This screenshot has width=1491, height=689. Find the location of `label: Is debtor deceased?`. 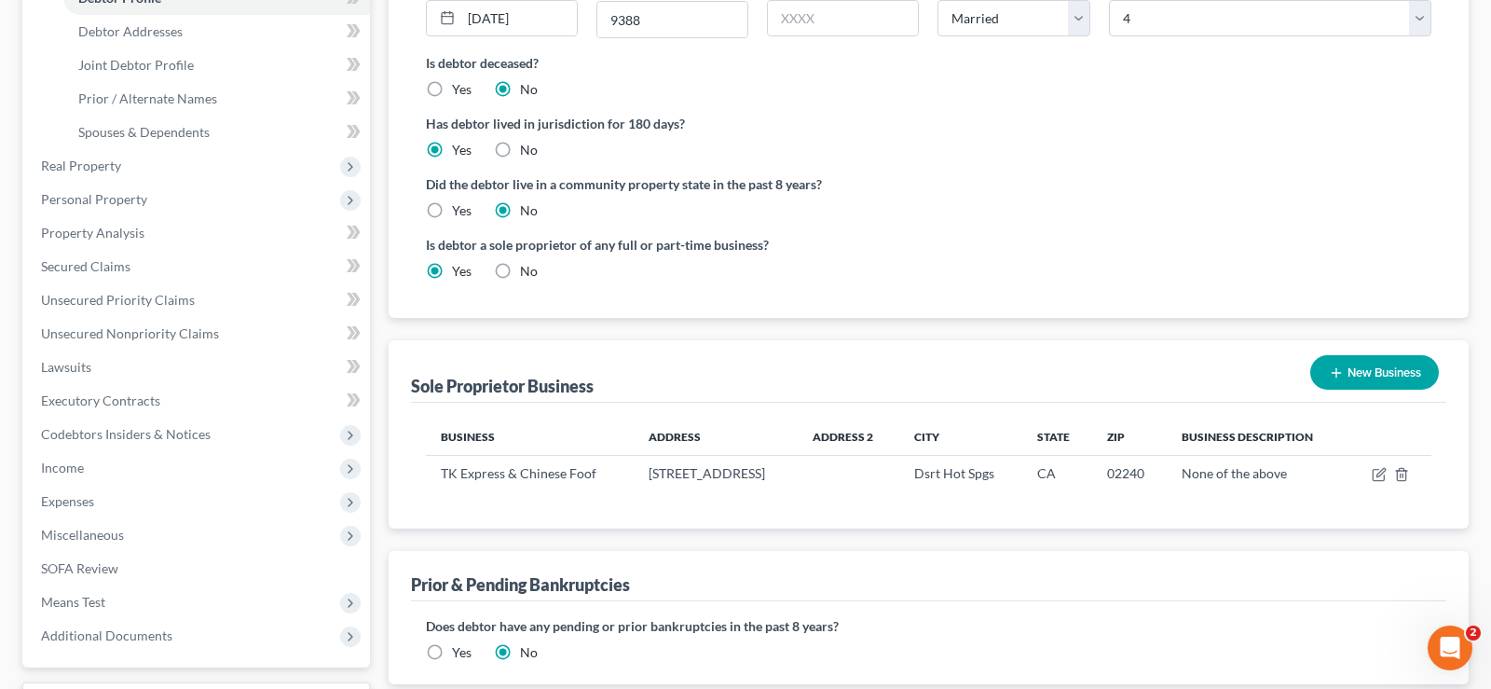

label: Is debtor deceased? is located at coordinates (928, 62).